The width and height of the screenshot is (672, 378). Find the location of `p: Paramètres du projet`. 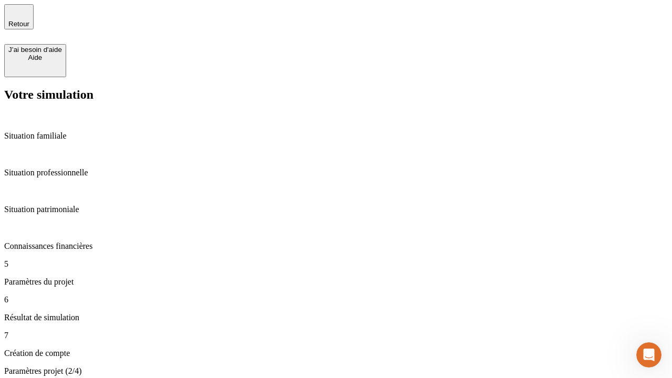

p: Paramètres du projet is located at coordinates (336, 282).